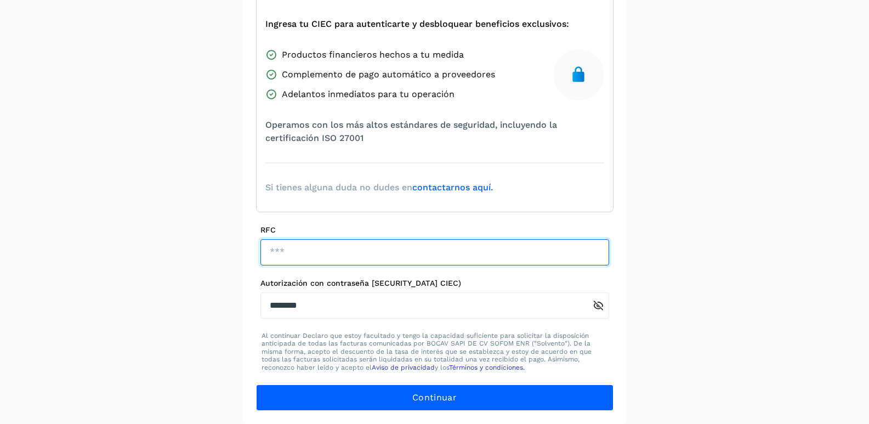 The width and height of the screenshot is (869, 424). Describe the element at coordinates (452, 187) in the screenshot. I see `a: contactarnos aquí.` at that location.